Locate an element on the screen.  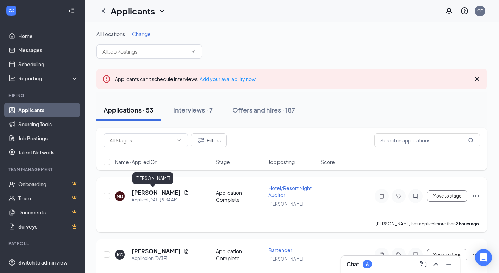
span: Job posting is located at coordinates (281, 162).